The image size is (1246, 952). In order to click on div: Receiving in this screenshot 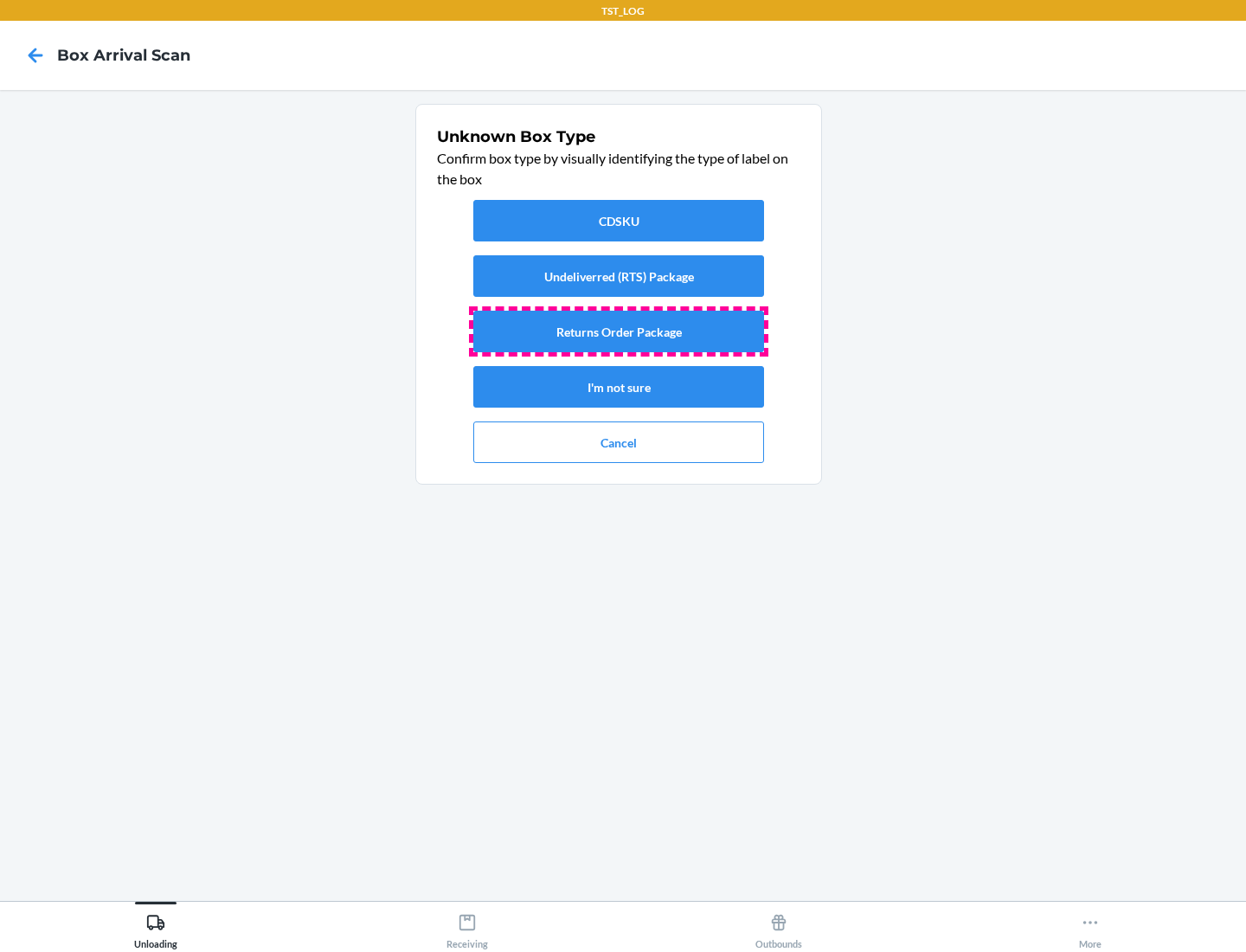, I will do `click(467, 928)`.